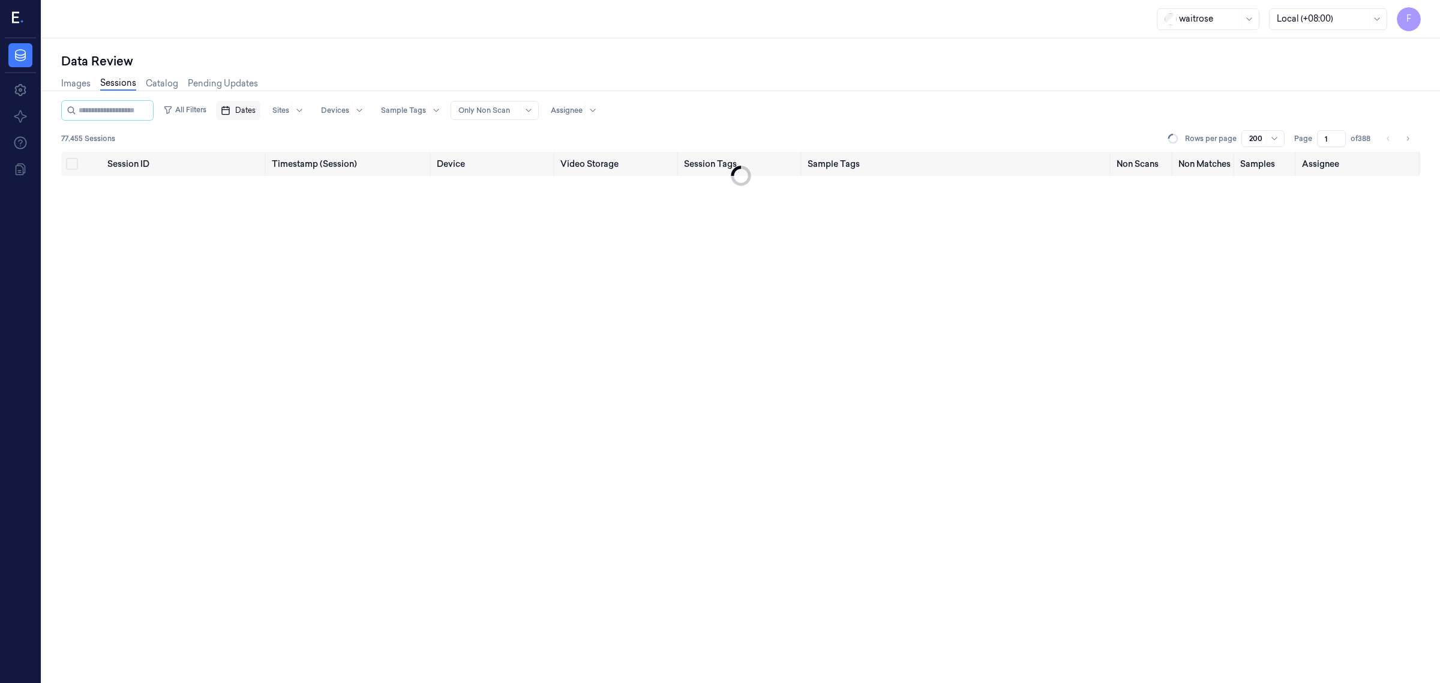  Describe the element at coordinates (185, 110) in the screenshot. I see `button: All Filters` at that location.